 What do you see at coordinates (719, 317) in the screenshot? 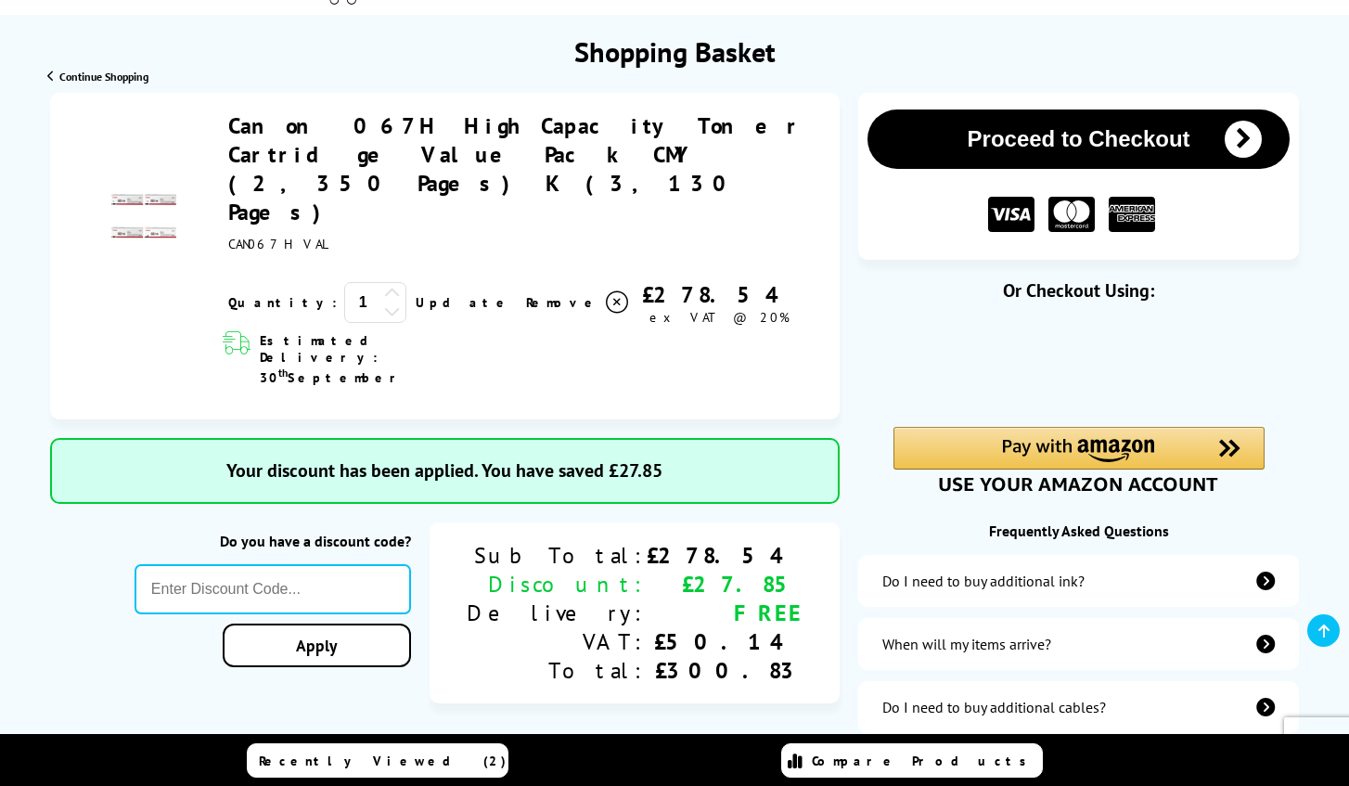
I see `span: ex VAT @ 20%` at bounding box center [719, 317].